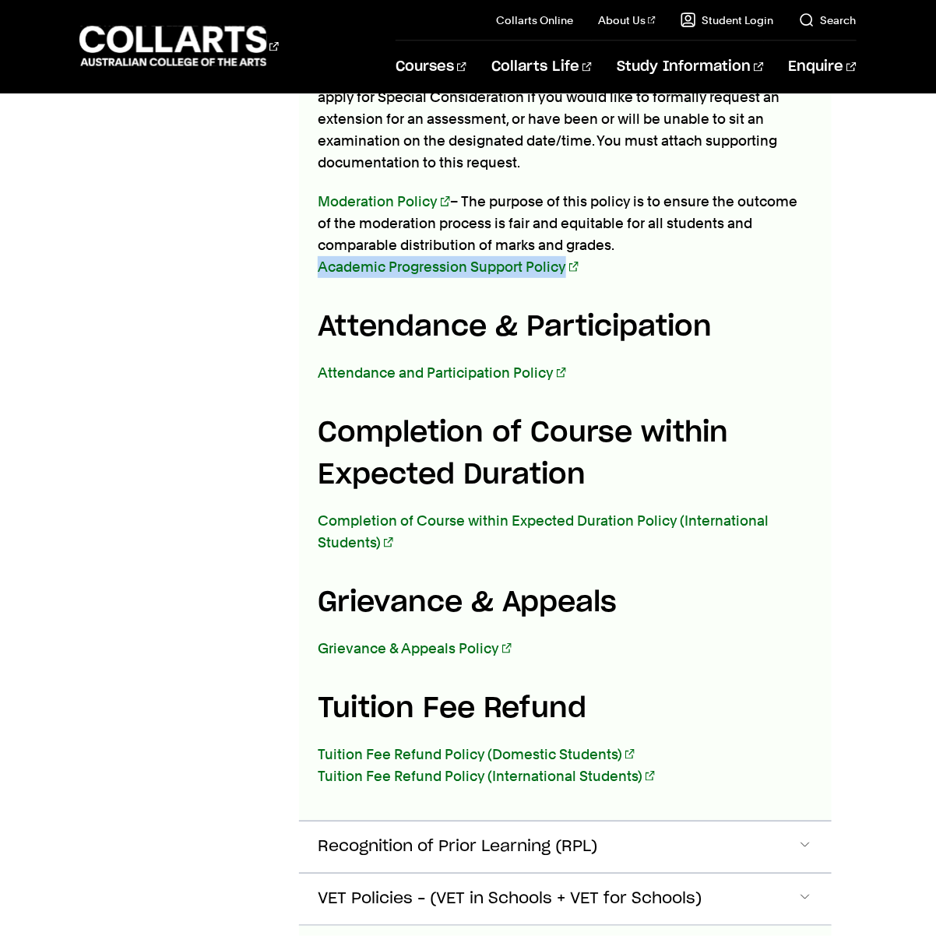 The height and width of the screenshot is (936, 936). I want to click on a: Moderation Policy, so click(384, 201).